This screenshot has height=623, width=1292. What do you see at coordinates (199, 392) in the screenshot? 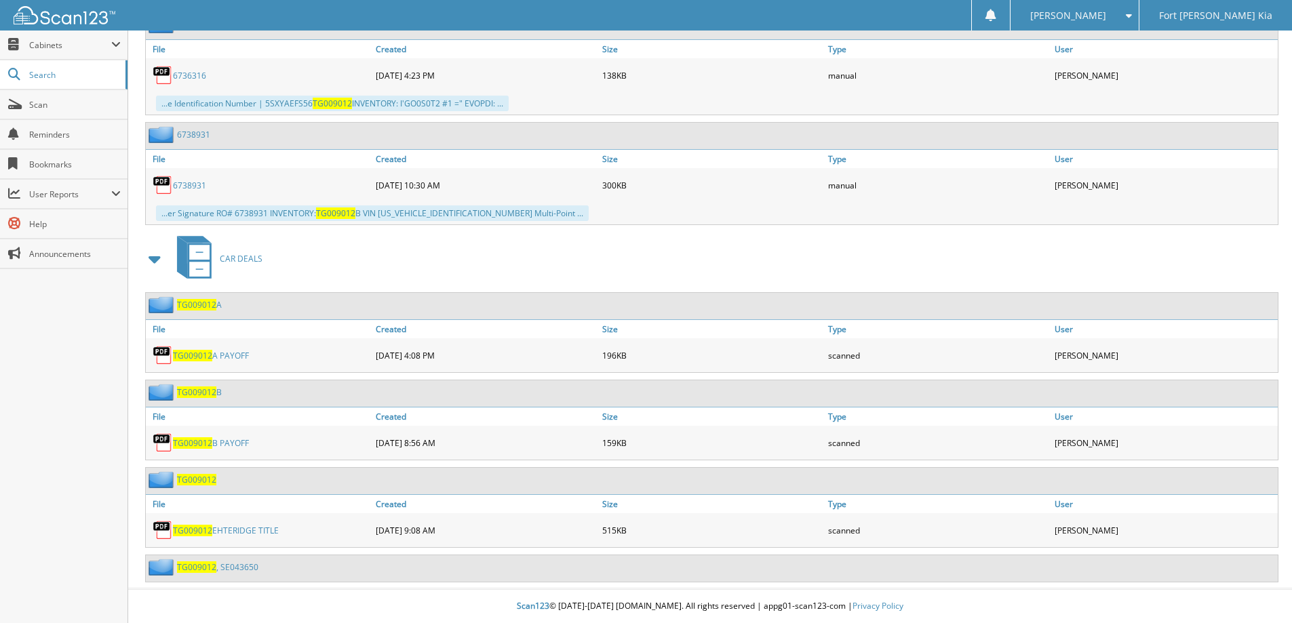
I see `a: TG009012B` at bounding box center [199, 392].